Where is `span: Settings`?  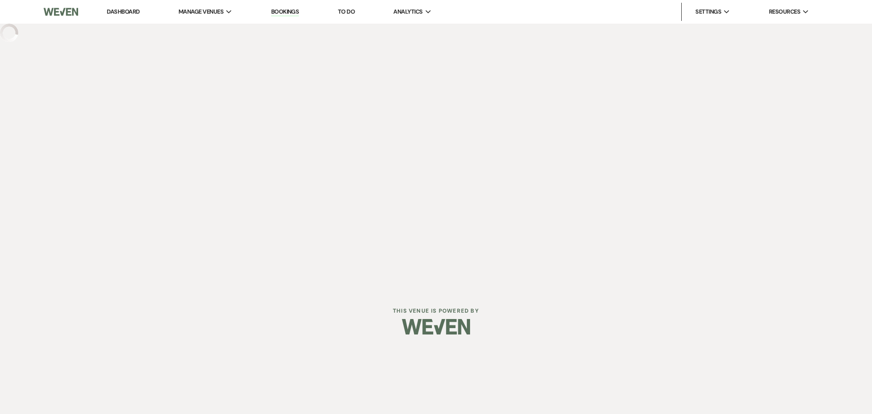 span: Settings is located at coordinates (708, 12).